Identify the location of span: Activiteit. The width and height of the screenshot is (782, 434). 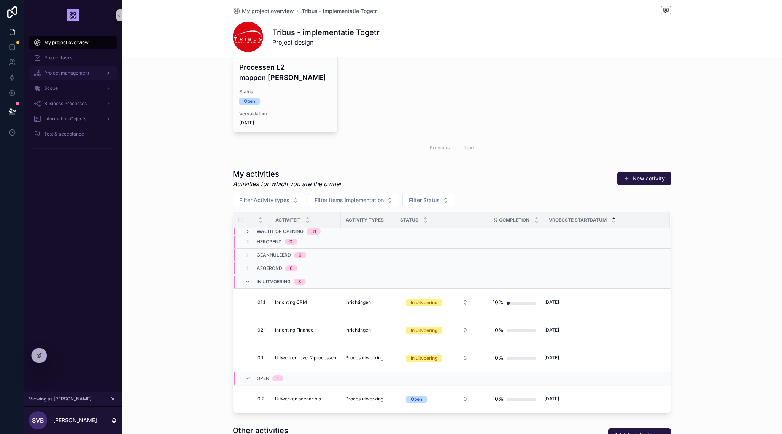
(288, 220).